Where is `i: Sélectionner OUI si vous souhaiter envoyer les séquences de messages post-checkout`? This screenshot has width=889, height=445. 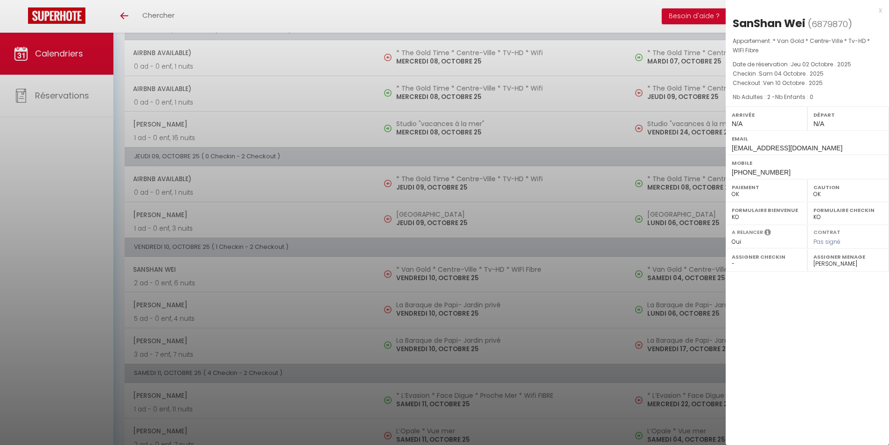 i: Sélectionner OUI si vous souhaiter envoyer les séquences de messages post-checkout is located at coordinates (768, 233).